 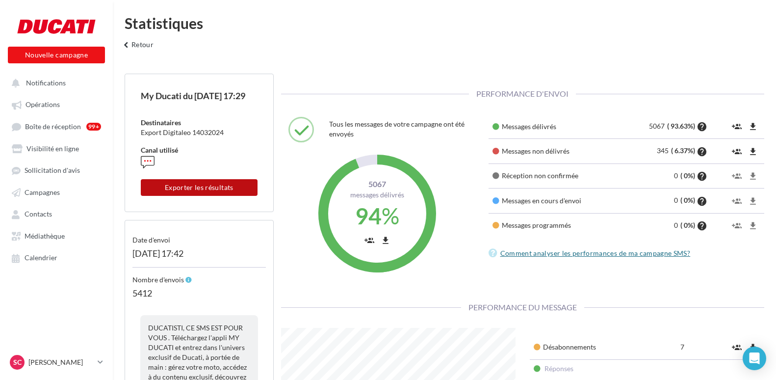 I want to click on button: Retour, so click(x=137, y=48).